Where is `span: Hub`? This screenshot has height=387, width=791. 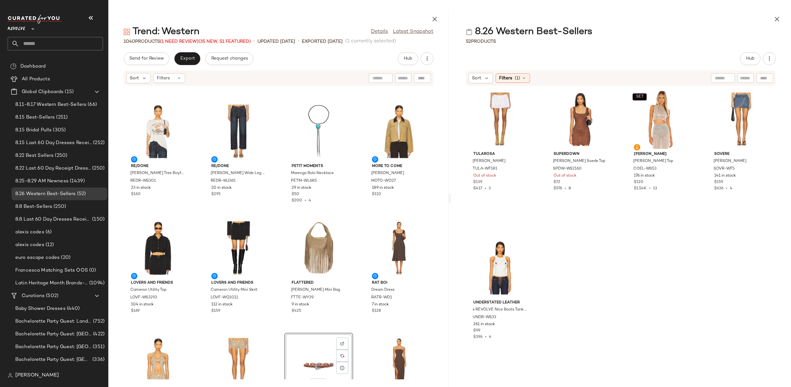
span: Hub is located at coordinates (408, 59).